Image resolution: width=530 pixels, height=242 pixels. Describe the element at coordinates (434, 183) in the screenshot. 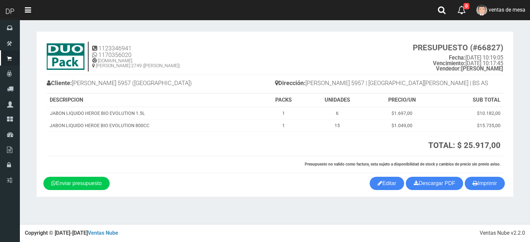

I see `a: Descargar PDF` at that location.